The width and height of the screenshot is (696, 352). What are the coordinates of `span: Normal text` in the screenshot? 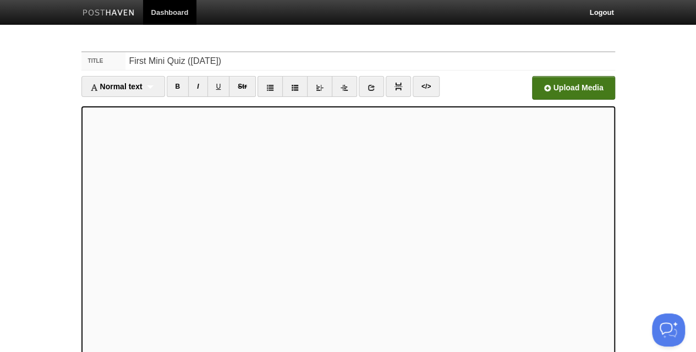 It's located at (116, 86).